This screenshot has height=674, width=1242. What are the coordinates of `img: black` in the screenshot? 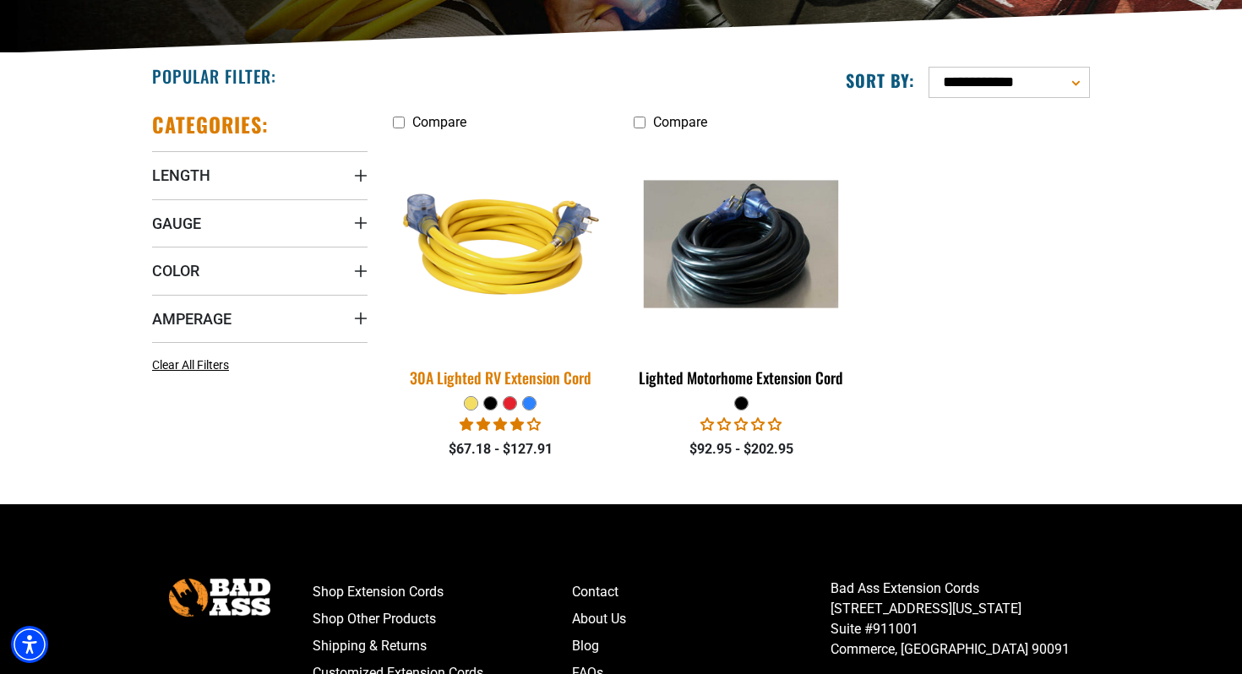 It's located at (741, 244).